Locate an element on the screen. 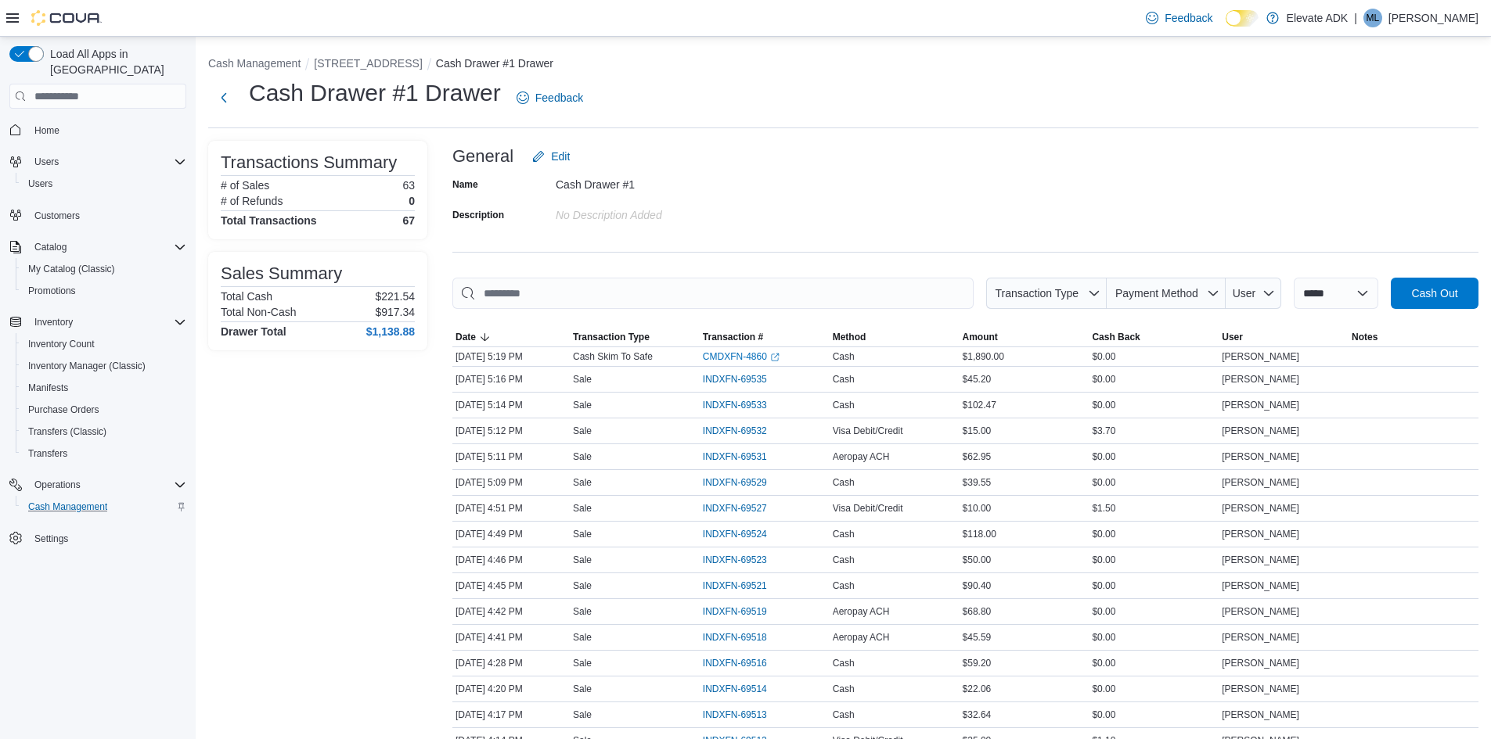  button: Inventory Manager (Classic) is located at coordinates (104, 366).